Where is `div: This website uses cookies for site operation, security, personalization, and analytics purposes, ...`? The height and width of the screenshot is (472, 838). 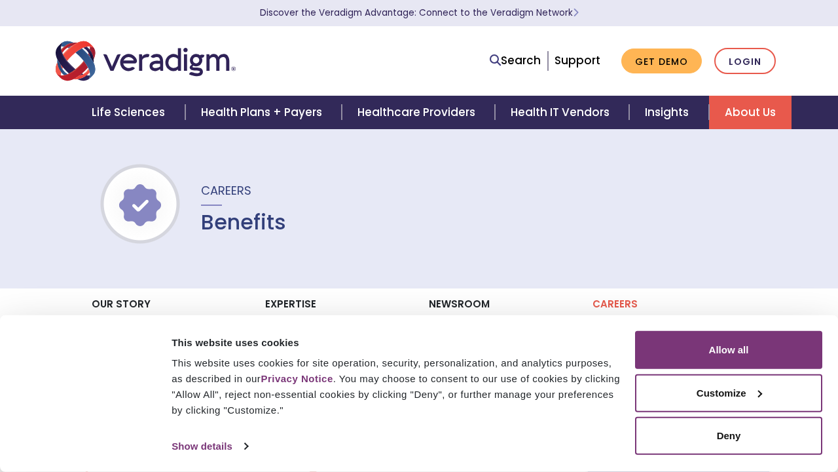
div: This website uses cookies for site operation, security, personalization, and analytics purposes, ... is located at coordinates (396, 386).